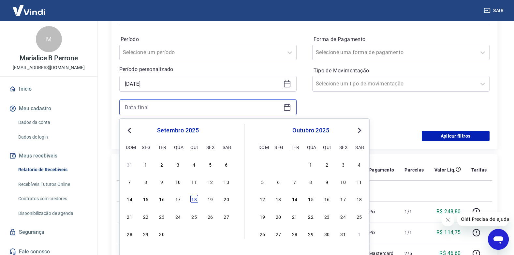 This screenshot has width=514, height=255. Describe the element at coordinates (162, 182) in the screenshot. I see `div: Choose terça-feira, 9 de setembro de 2025` at that location.